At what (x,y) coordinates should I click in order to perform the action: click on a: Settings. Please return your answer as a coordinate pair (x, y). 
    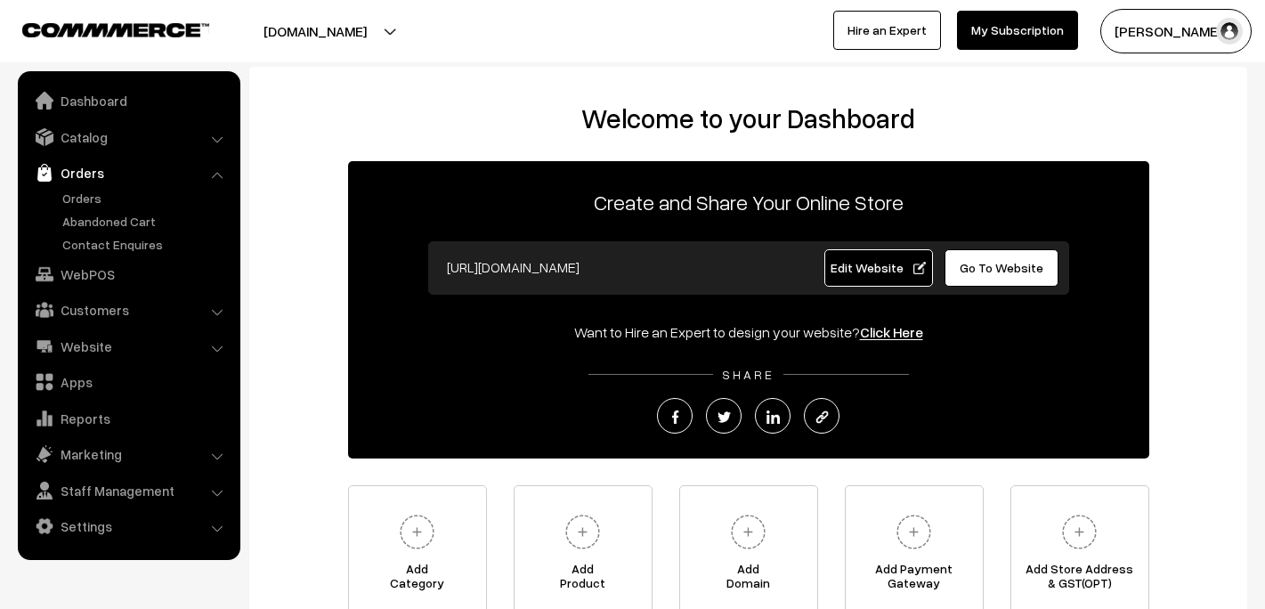
    Looking at the image, I should click on (128, 526).